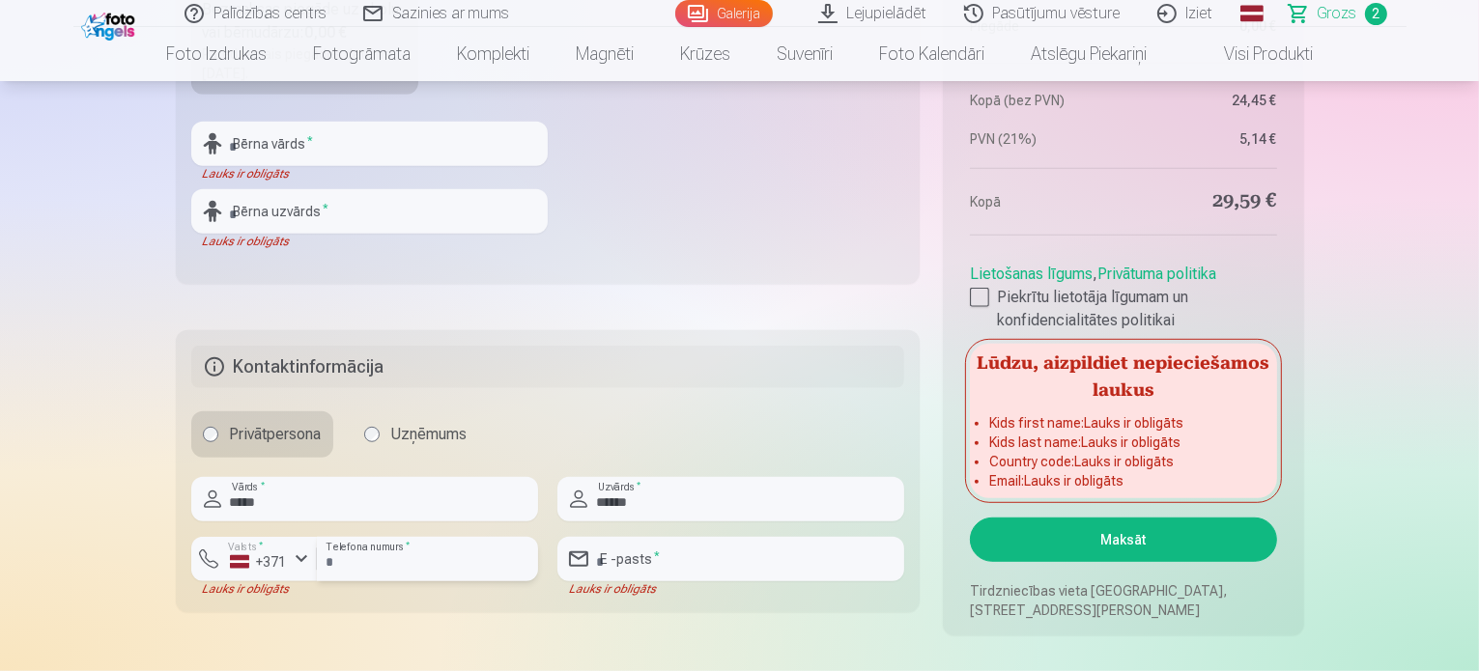 The height and width of the screenshot is (671, 1479). What do you see at coordinates (259, 562) in the screenshot?
I see `div: +371` at bounding box center [259, 562].